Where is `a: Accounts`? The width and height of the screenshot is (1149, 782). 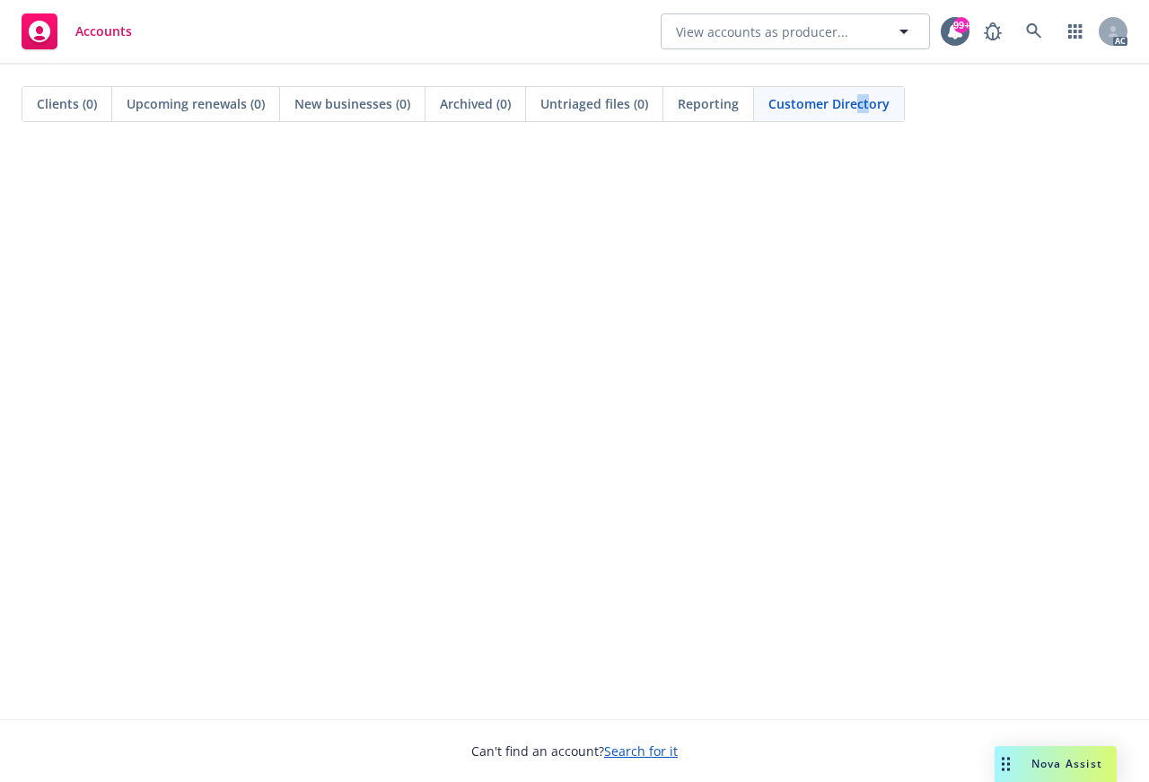
a: Accounts is located at coordinates (76, 31).